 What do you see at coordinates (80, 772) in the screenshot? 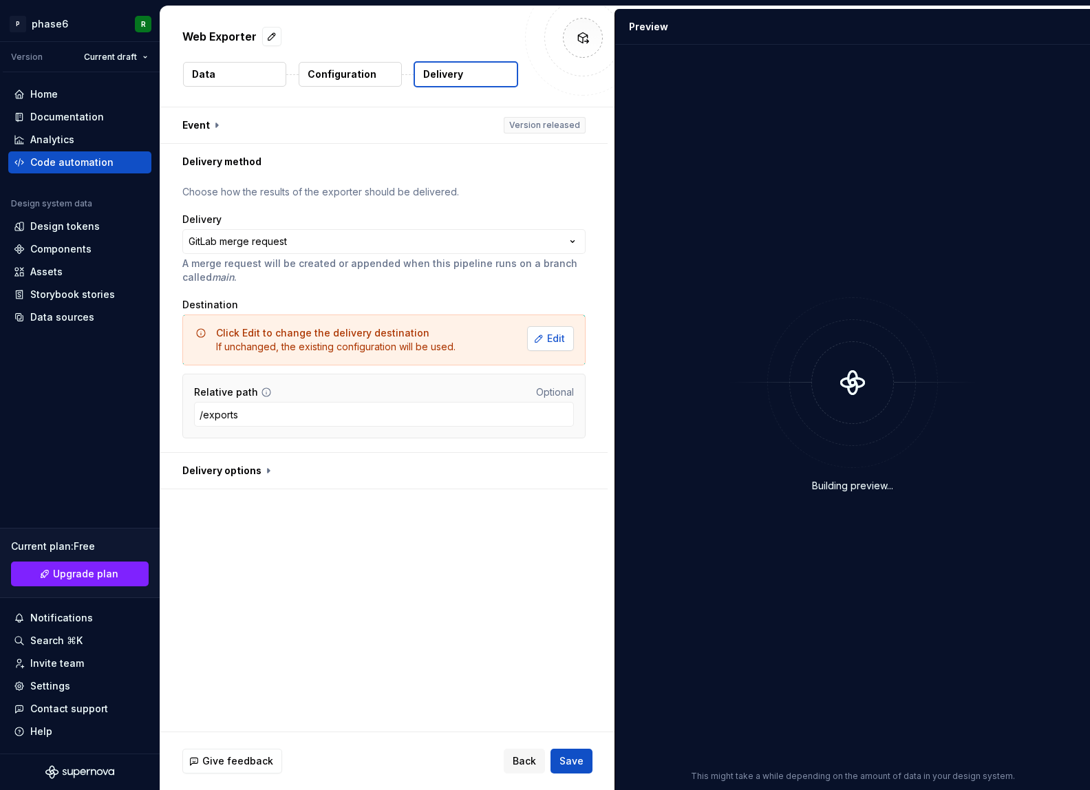
I see `a: Supernova Logo` at bounding box center [80, 772].